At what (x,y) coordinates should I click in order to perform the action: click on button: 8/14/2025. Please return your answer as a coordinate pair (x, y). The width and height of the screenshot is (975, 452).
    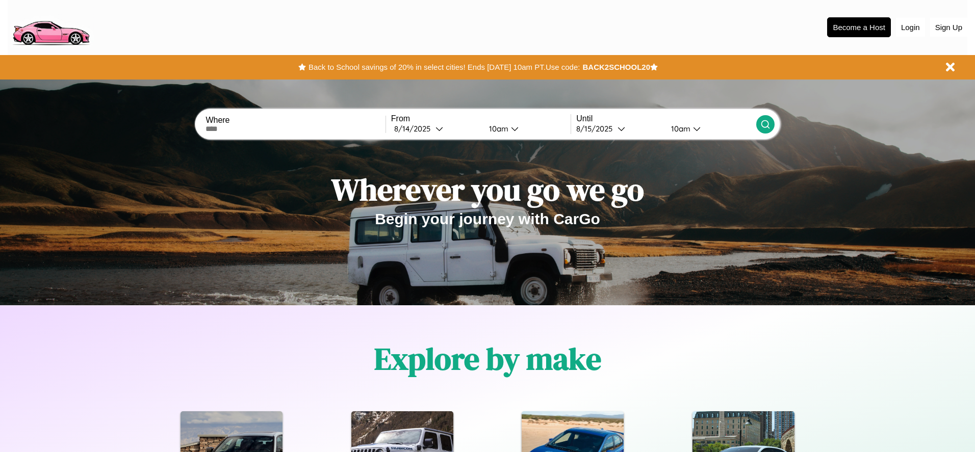
    Looking at the image, I should click on (436, 129).